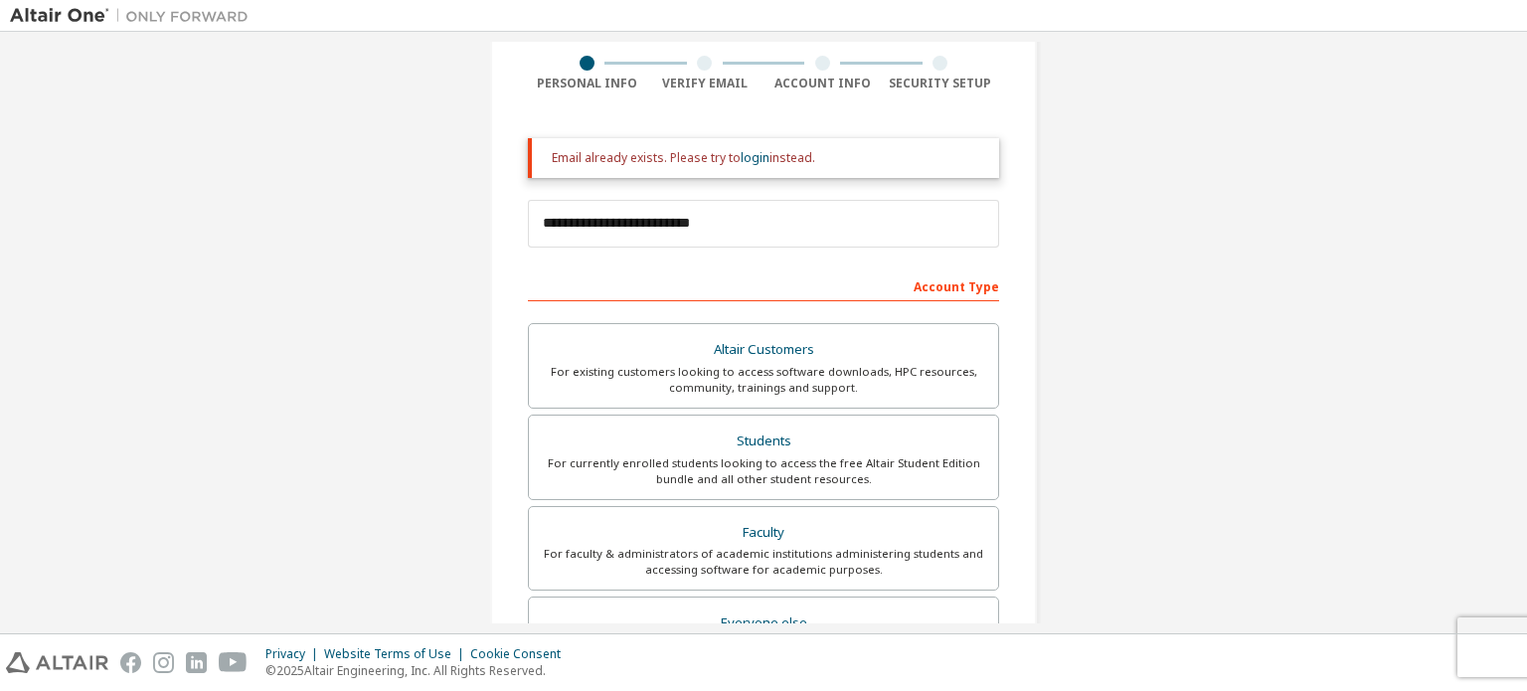 This screenshot has width=1527, height=691. I want to click on div: Email already exists. Please try to instead., so click(767, 158).